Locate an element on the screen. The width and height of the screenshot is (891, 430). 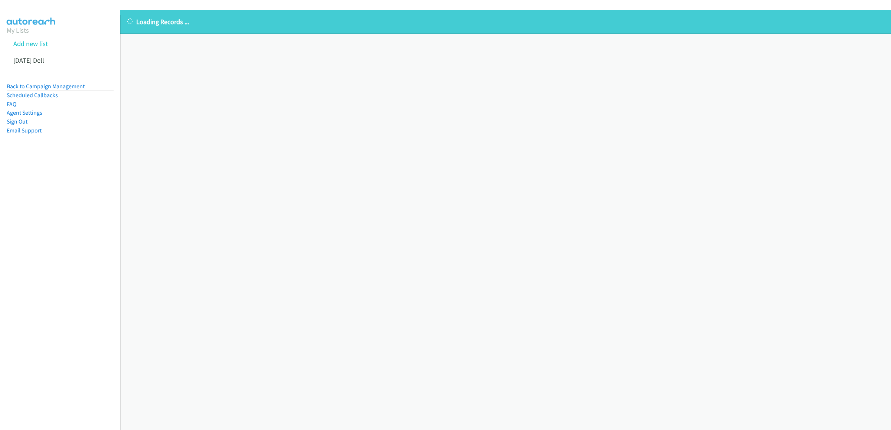
a: Agent Settings is located at coordinates (25, 112).